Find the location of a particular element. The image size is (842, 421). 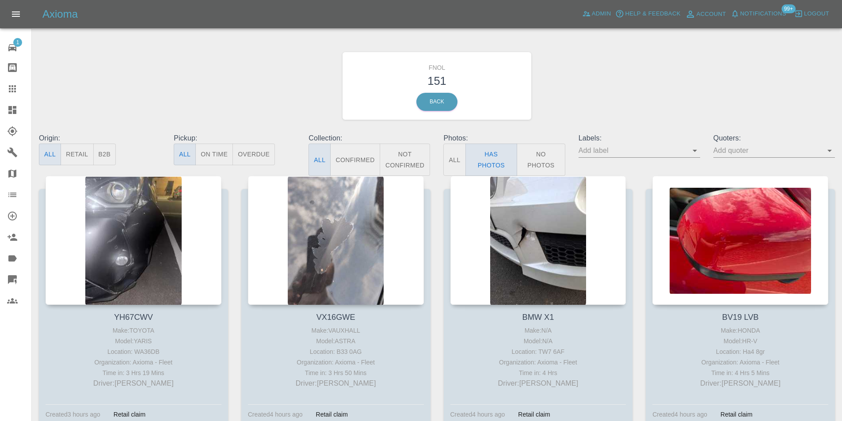

div: Make: VAUXHALL is located at coordinates (336, 331).